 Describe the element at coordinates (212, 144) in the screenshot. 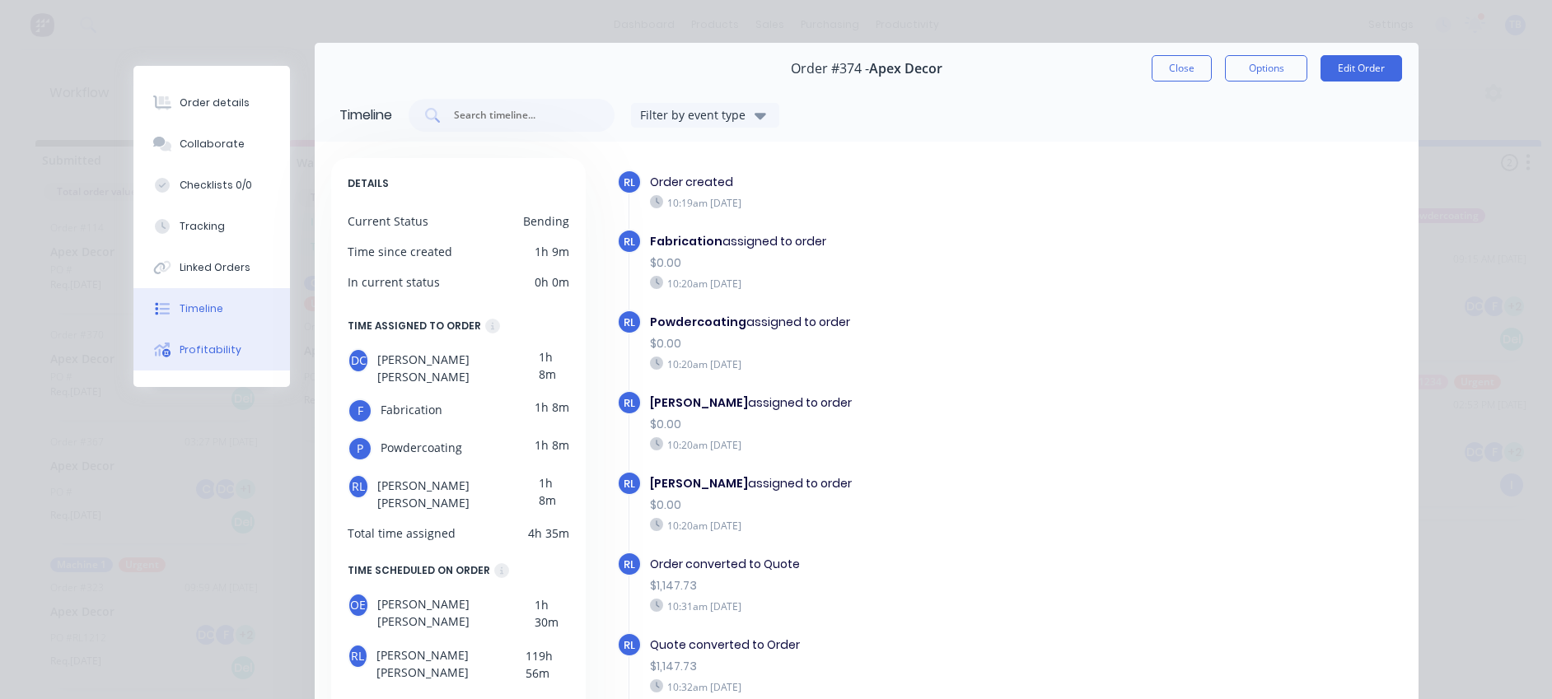

I see `div: Collaborate` at that location.